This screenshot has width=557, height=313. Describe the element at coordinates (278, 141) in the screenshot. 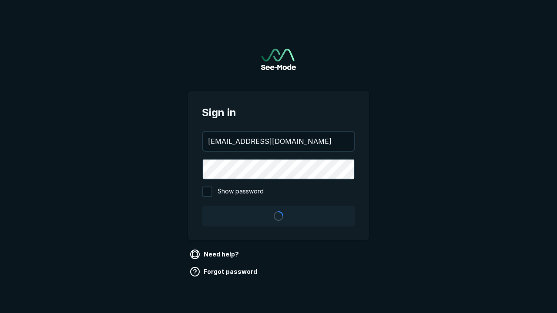

I see `input: your@email.com` at that location.